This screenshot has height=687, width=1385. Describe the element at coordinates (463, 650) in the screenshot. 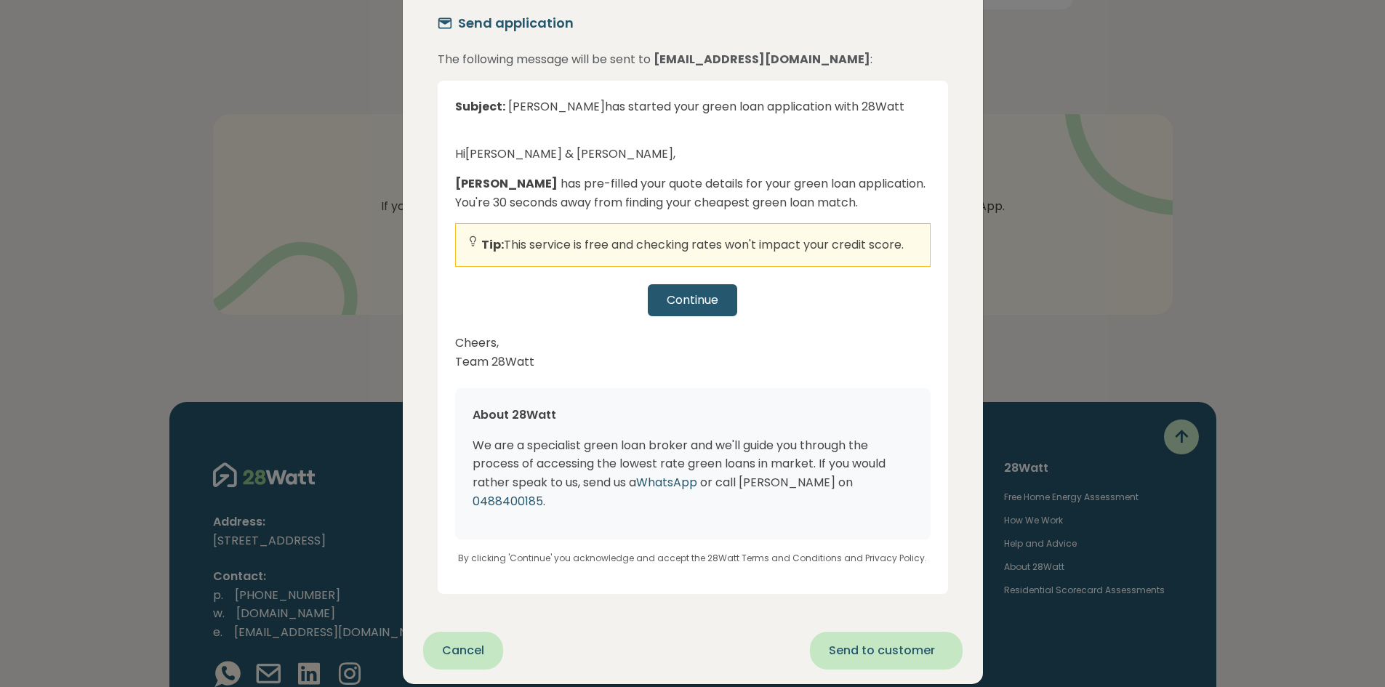

I see `span: Cancel` at that location.